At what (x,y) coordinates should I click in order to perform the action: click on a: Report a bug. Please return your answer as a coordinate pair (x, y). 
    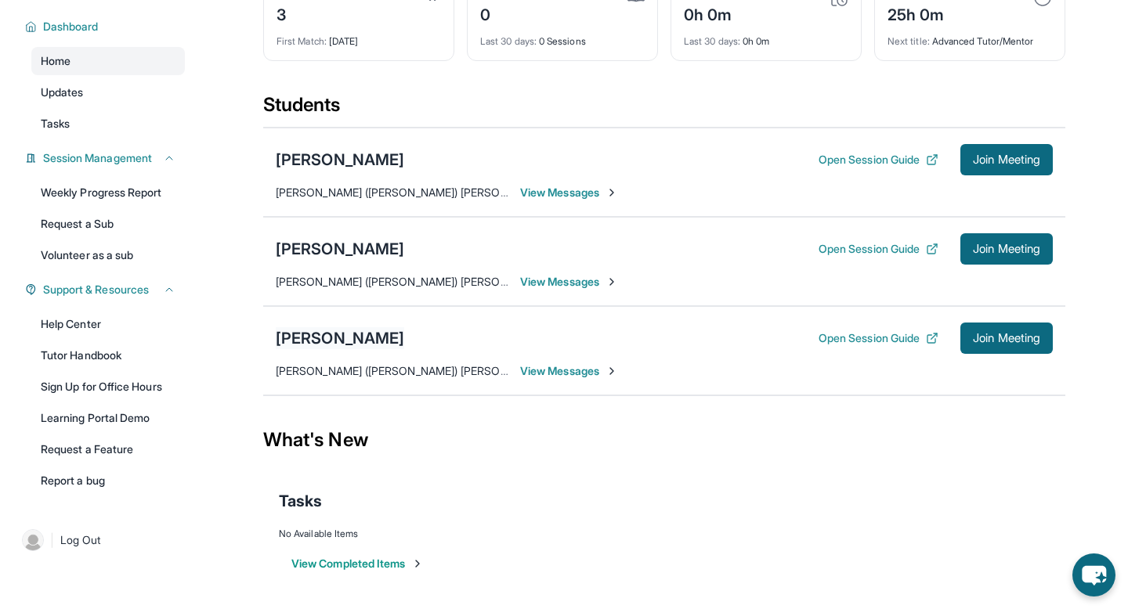
    Looking at the image, I should click on (108, 481).